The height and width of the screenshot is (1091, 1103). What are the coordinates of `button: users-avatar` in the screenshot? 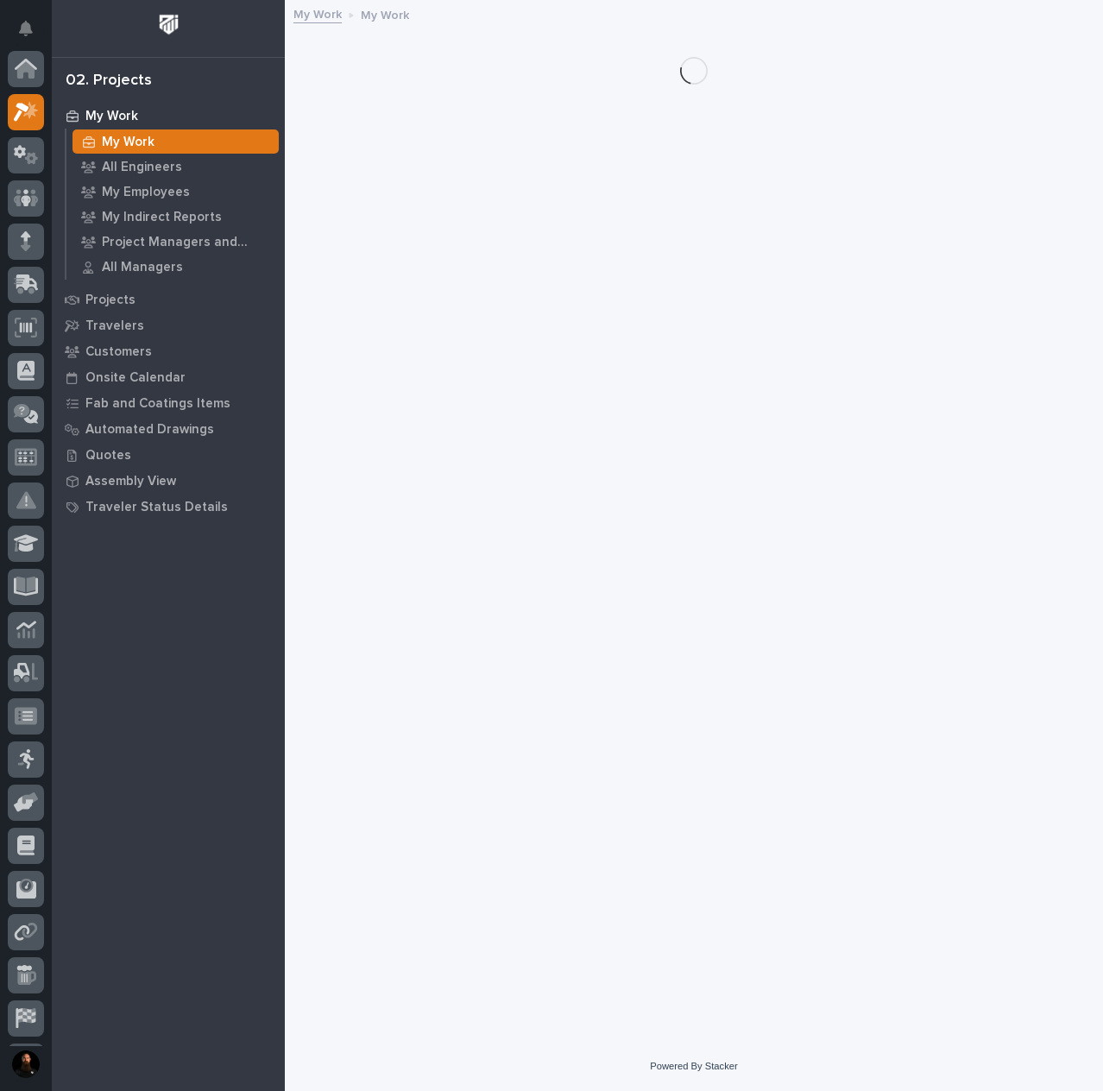 It's located at (26, 1064).